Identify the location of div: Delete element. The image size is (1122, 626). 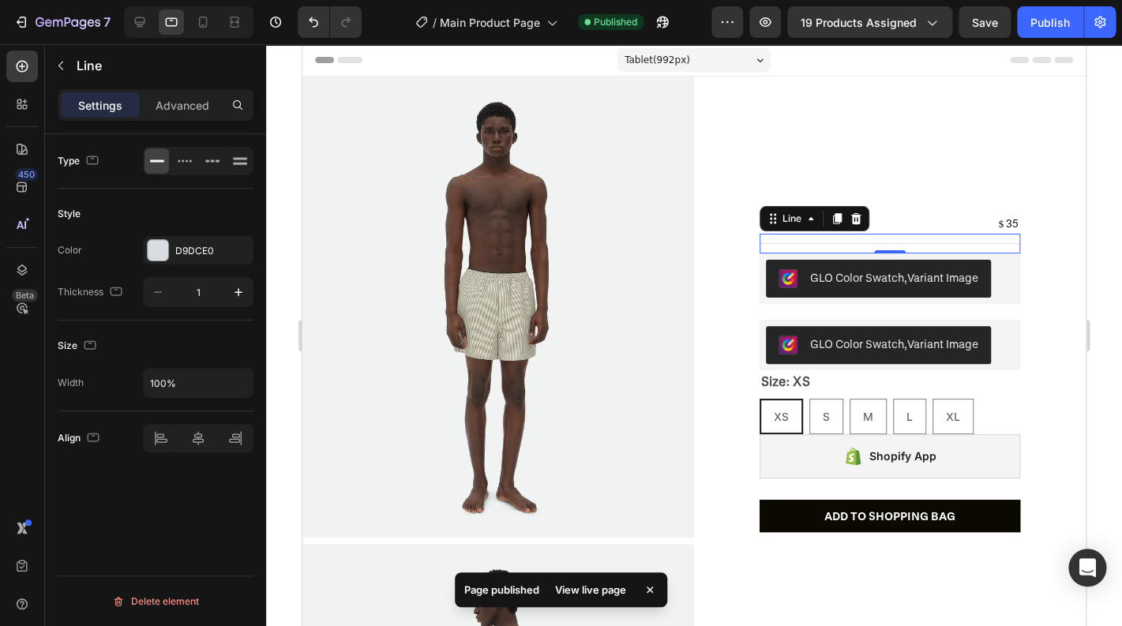
(155, 601).